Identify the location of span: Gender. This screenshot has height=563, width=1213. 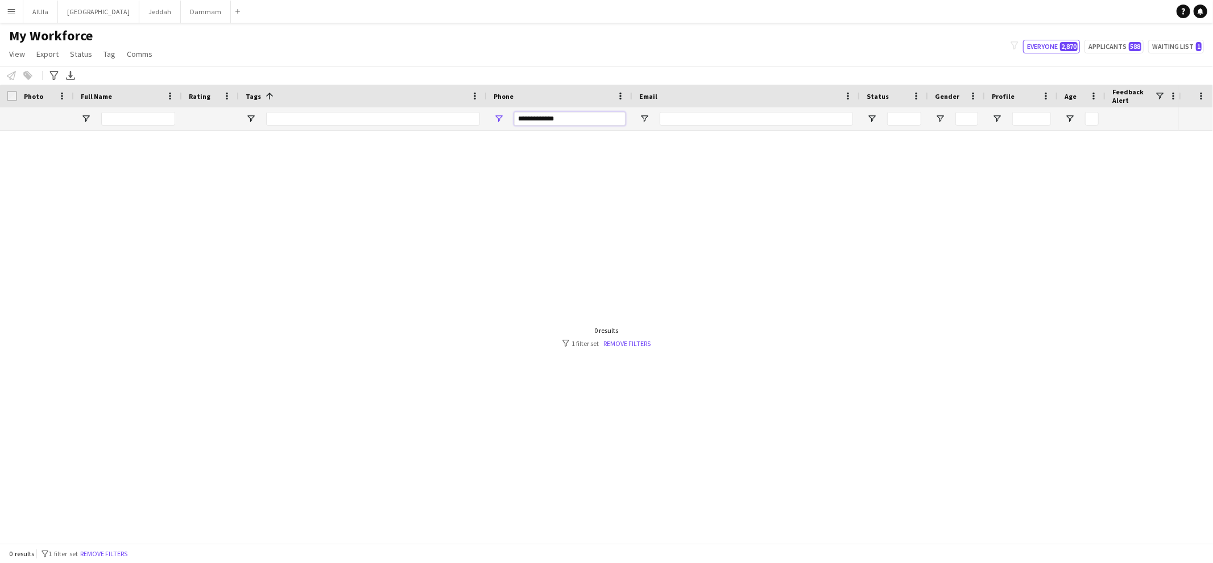
(947, 96).